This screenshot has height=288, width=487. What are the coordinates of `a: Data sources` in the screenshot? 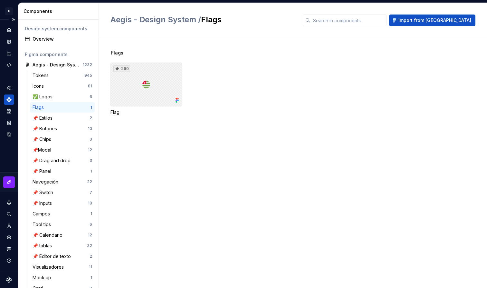 It's located at (9, 134).